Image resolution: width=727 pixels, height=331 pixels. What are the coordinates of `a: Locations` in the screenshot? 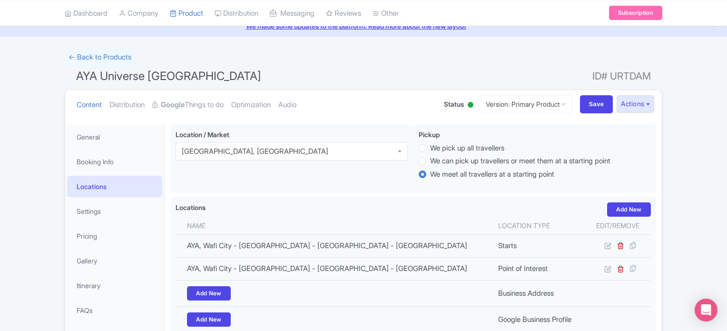 It's located at (115, 186).